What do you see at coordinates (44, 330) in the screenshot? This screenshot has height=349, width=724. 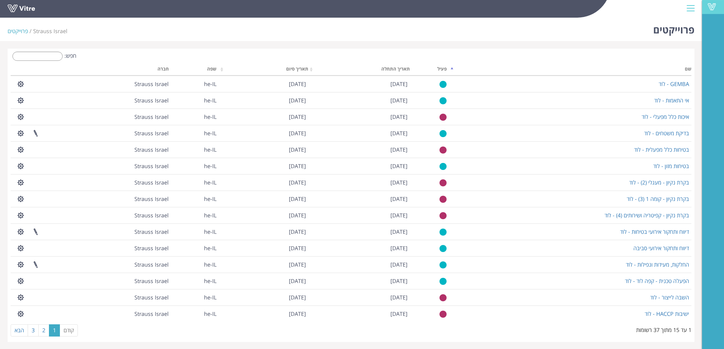 I see `a: 2` at bounding box center [44, 330].